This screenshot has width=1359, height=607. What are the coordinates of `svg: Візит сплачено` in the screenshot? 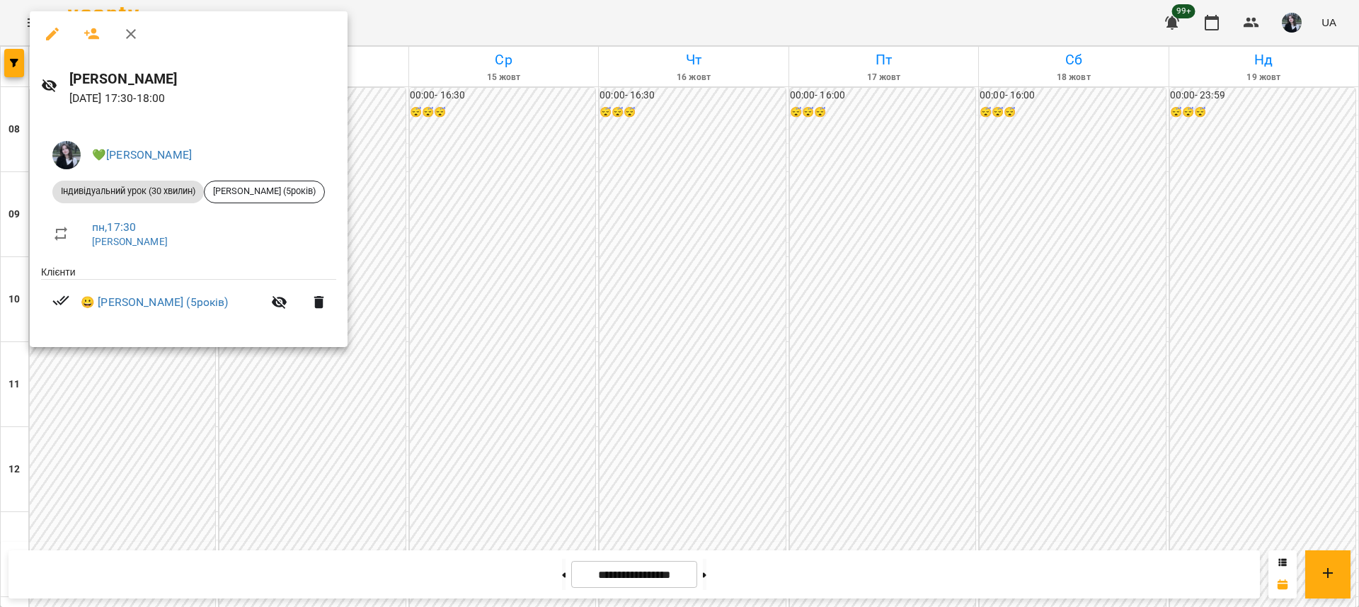 It's located at (61, 300).